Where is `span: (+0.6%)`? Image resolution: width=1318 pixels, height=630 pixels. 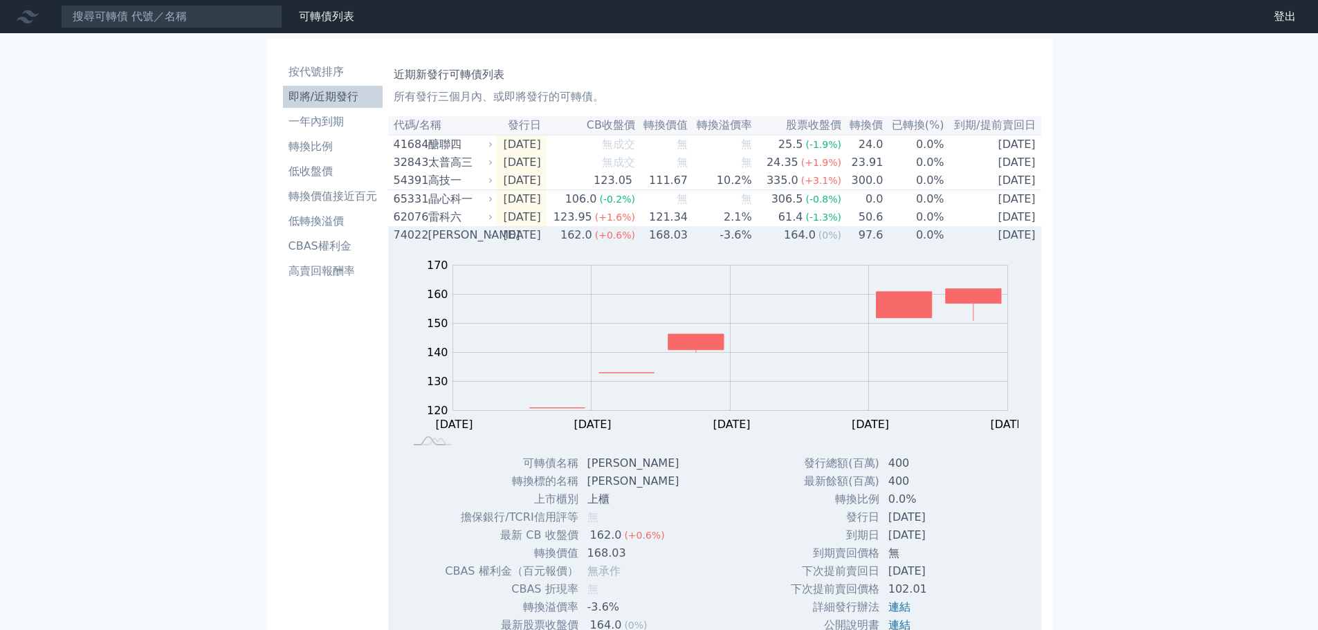
span: (+0.6%) is located at coordinates (644, 536).